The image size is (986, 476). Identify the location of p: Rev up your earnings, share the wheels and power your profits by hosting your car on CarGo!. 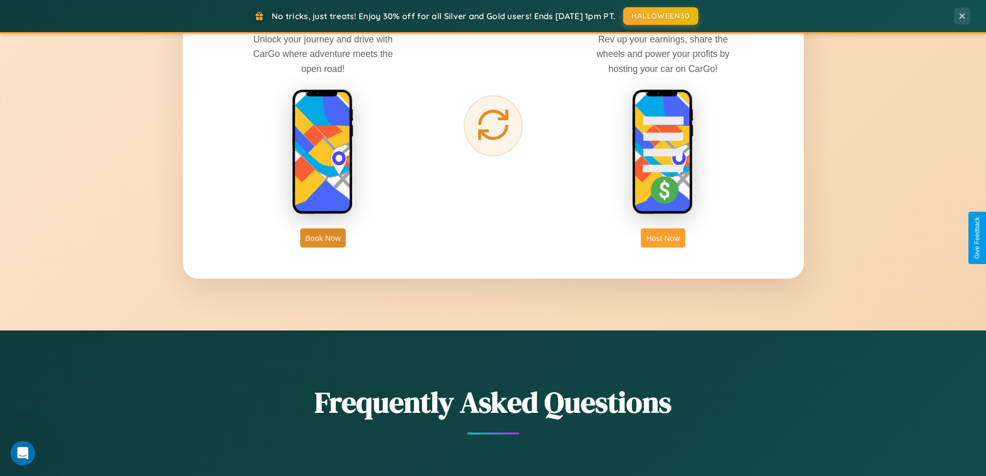
(663, 54).